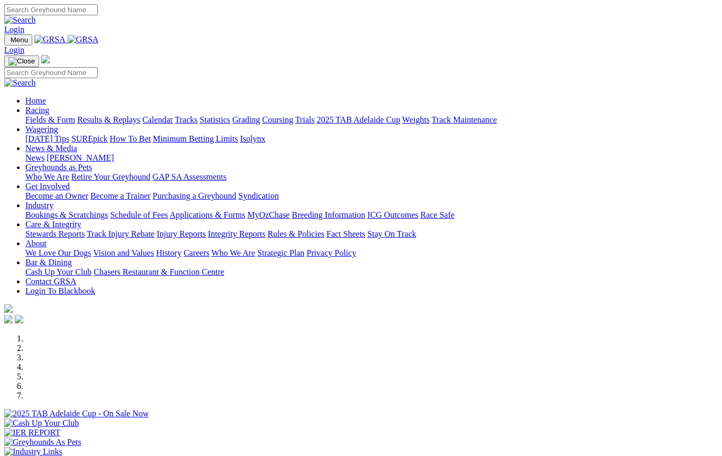  I want to click on a: Applications & Forms, so click(207, 215).